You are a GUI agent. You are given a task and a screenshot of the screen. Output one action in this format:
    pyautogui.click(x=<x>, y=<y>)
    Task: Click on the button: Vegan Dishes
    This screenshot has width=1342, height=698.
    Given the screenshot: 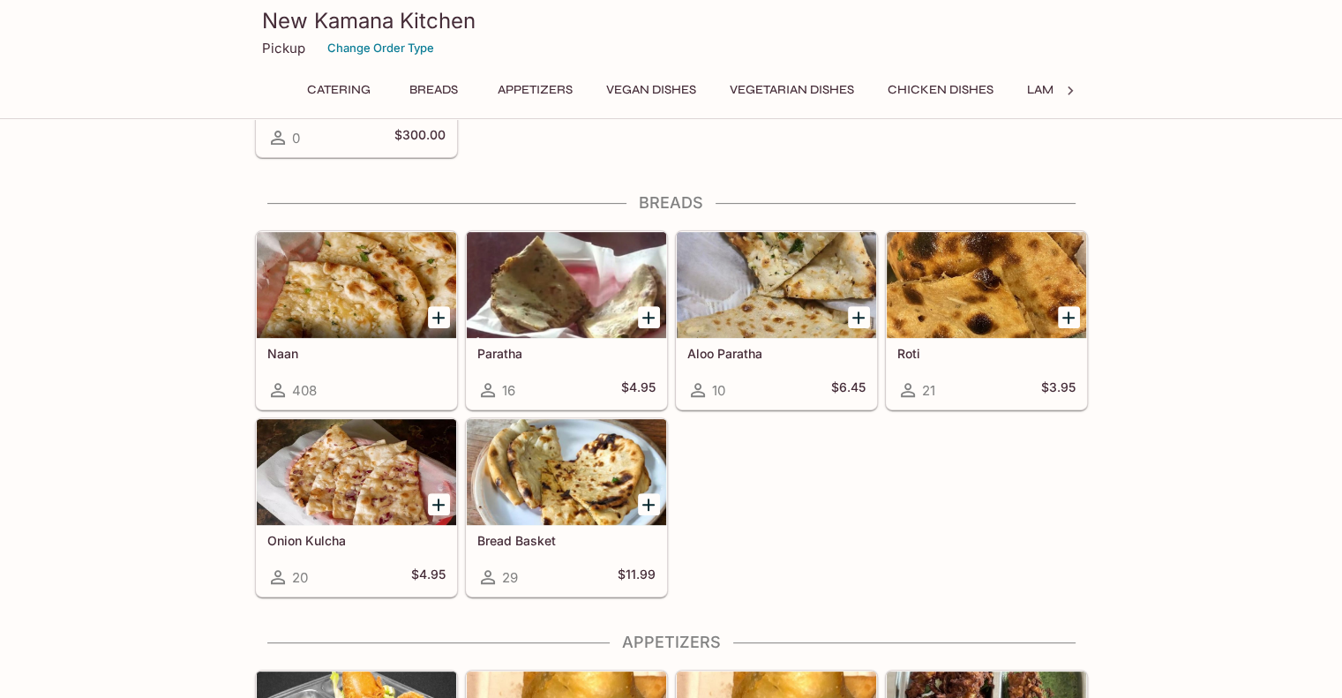 What is the action you would take?
    pyautogui.click(x=651, y=90)
    